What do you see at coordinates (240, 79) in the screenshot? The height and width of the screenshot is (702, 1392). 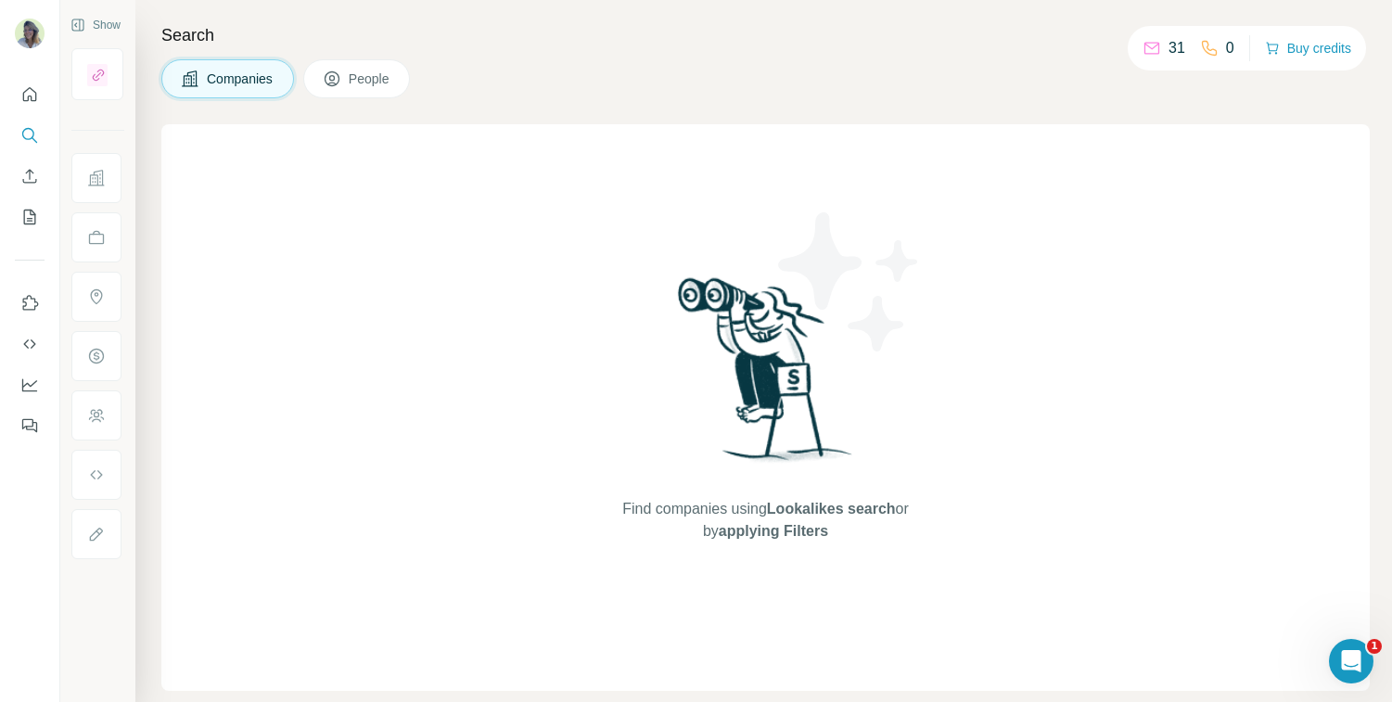 I see `span: Companies` at bounding box center [240, 79].